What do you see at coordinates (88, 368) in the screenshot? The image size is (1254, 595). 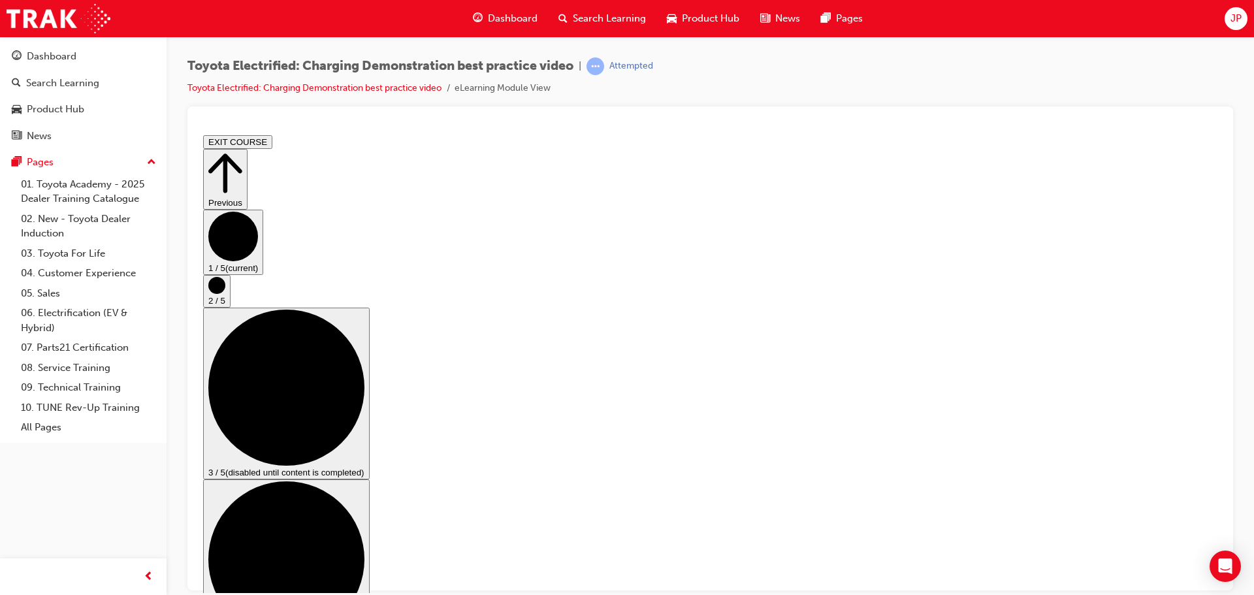 I see `a: 08. Service Training` at bounding box center [88, 368].